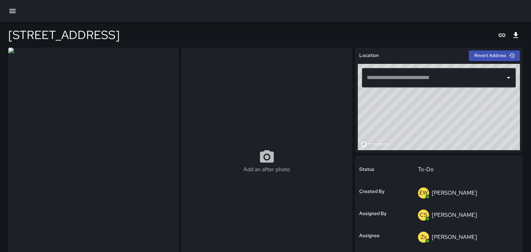 This screenshot has height=252, width=531. What do you see at coordinates (367, 170) in the screenshot?
I see `h6: Status` at bounding box center [367, 170].